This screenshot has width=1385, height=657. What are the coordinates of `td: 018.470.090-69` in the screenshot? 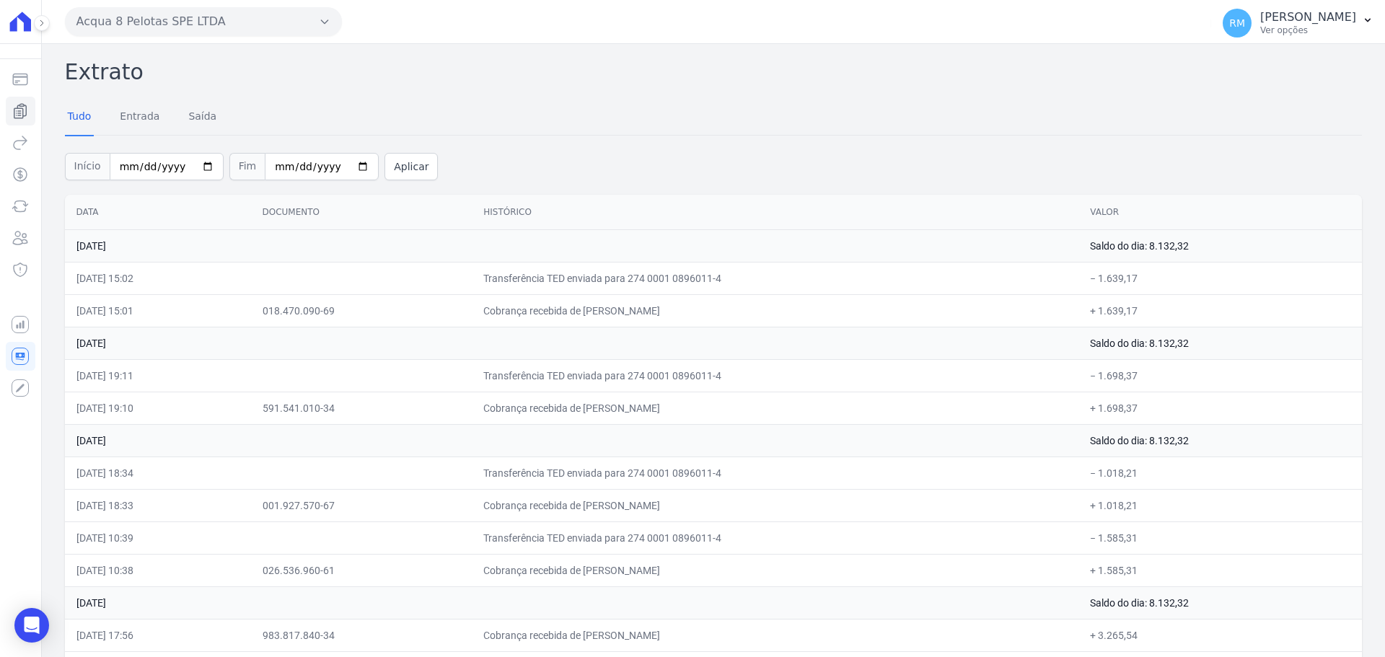 It's located at (361, 310).